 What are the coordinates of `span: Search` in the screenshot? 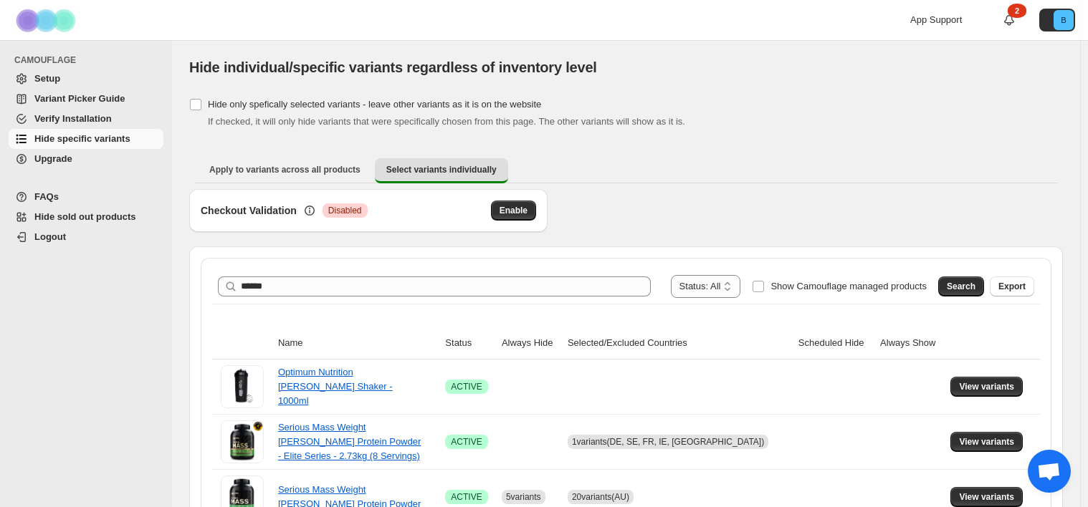 It's located at (961, 287).